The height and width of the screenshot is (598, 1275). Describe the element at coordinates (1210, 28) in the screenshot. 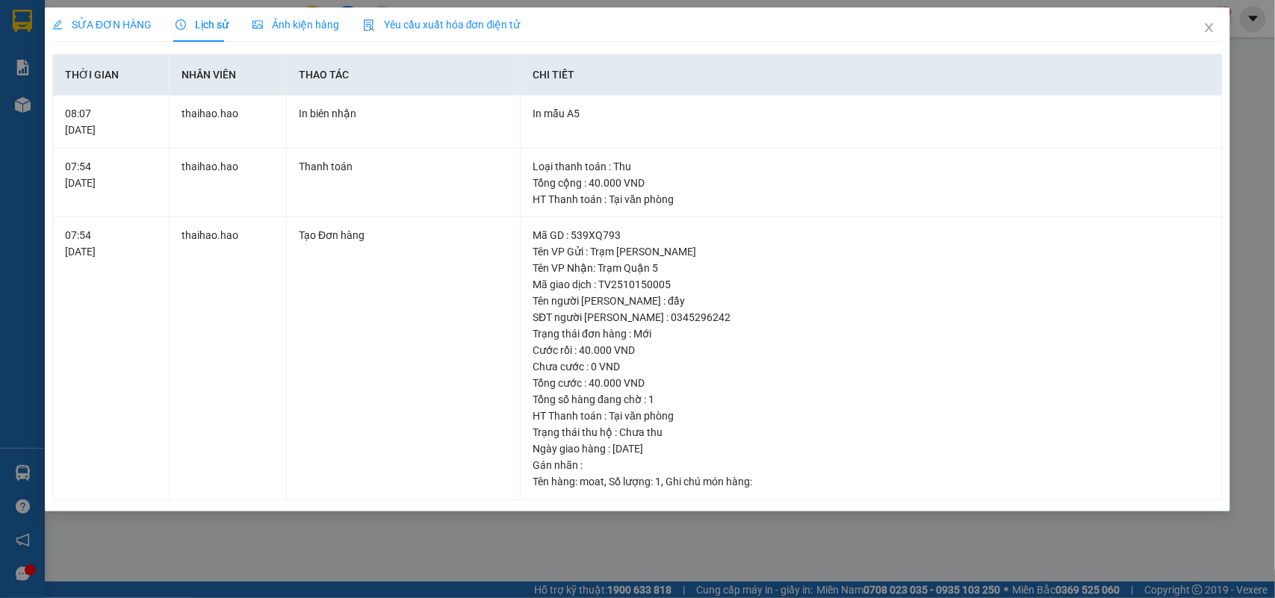

I see `span: close` at that location.